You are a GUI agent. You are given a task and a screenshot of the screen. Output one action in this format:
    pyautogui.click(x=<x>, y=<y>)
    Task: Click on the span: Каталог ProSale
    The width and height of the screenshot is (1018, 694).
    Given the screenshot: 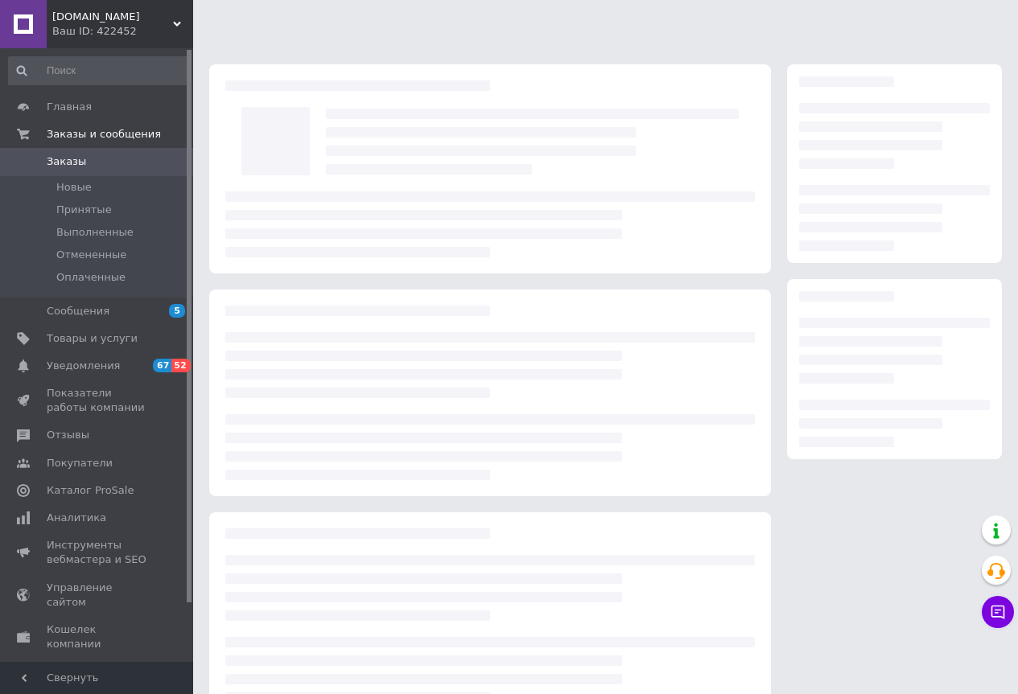 What is the action you would take?
    pyautogui.click(x=90, y=491)
    